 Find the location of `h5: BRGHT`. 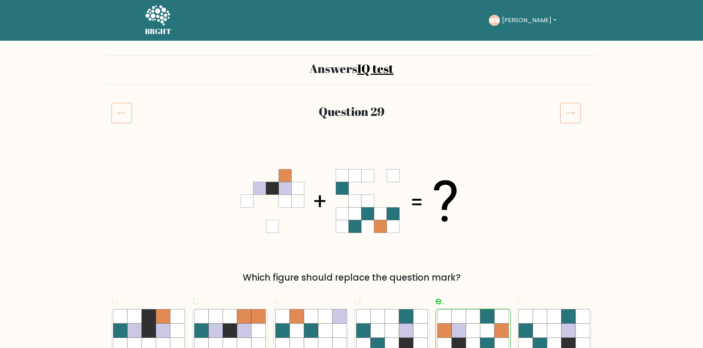

h5: BRGHT is located at coordinates (158, 31).